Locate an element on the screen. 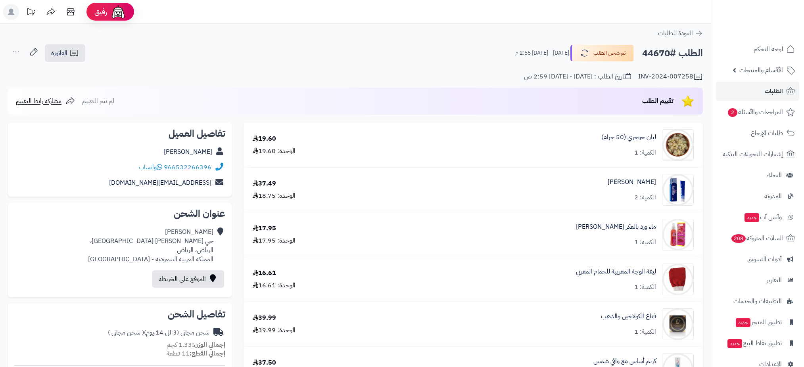 The height and width of the screenshot is (367, 804). h2: تفاصيل الشحن is located at coordinates (120, 315).